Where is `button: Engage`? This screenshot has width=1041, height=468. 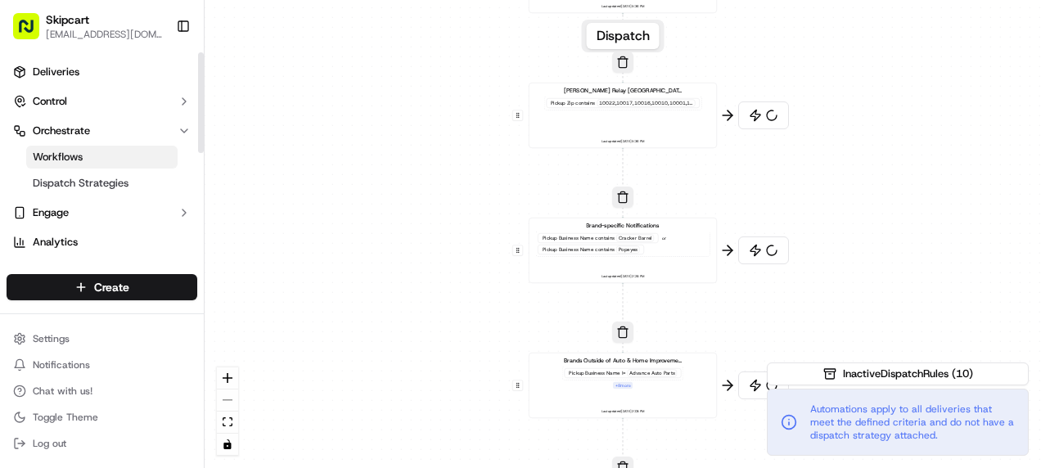 button: Engage is located at coordinates (101, 213).